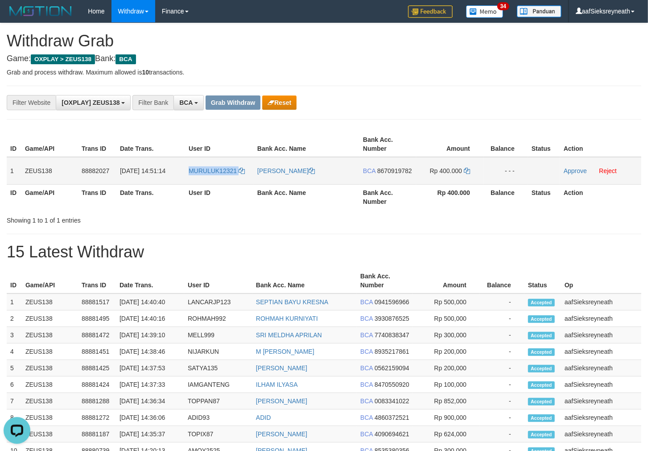 Image resolution: width=648 pixels, height=451 pixels. What do you see at coordinates (218, 351) in the screenshot?
I see `td: NIJARKUN` at bounding box center [218, 351].